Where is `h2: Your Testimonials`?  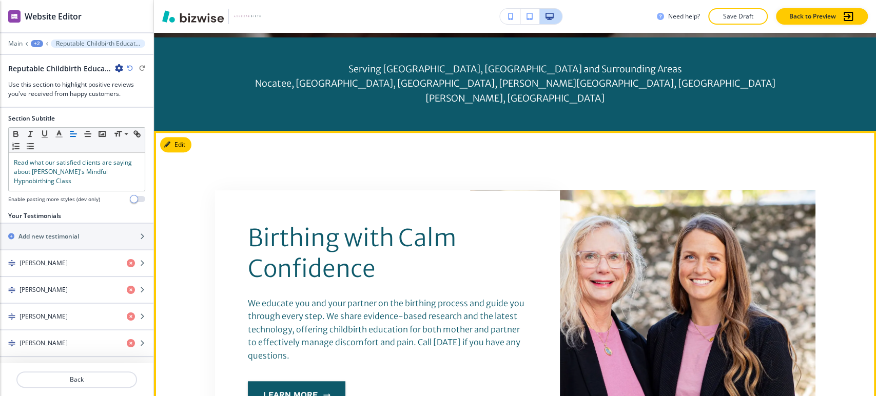
h2: Your Testimonials is located at coordinates (34, 216).